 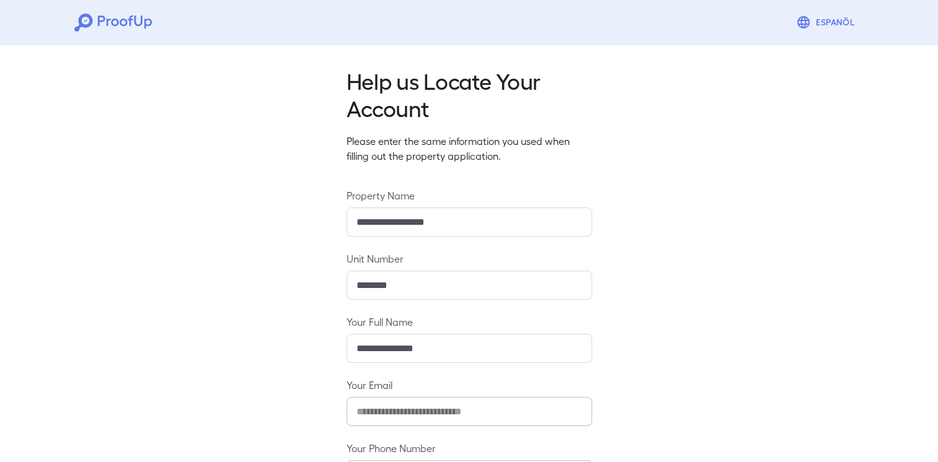 What do you see at coordinates (469, 149) in the screenshot?
I see `p: Please enter the same information you used when filling out the property application.` at bounding box center [469, 149].